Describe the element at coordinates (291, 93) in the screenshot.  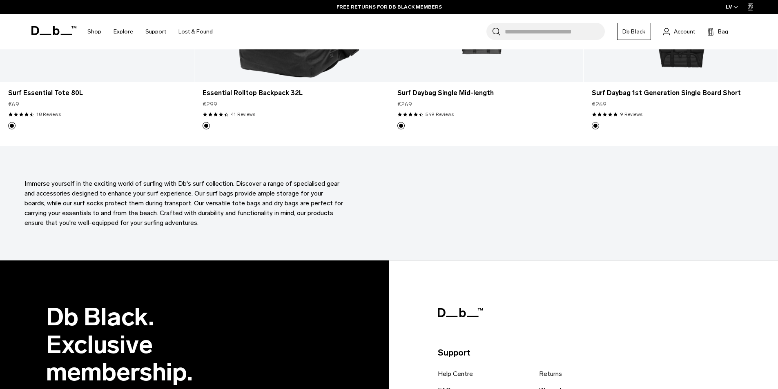
I see `a: Essential Rolltop Backpack 32L` at that location.